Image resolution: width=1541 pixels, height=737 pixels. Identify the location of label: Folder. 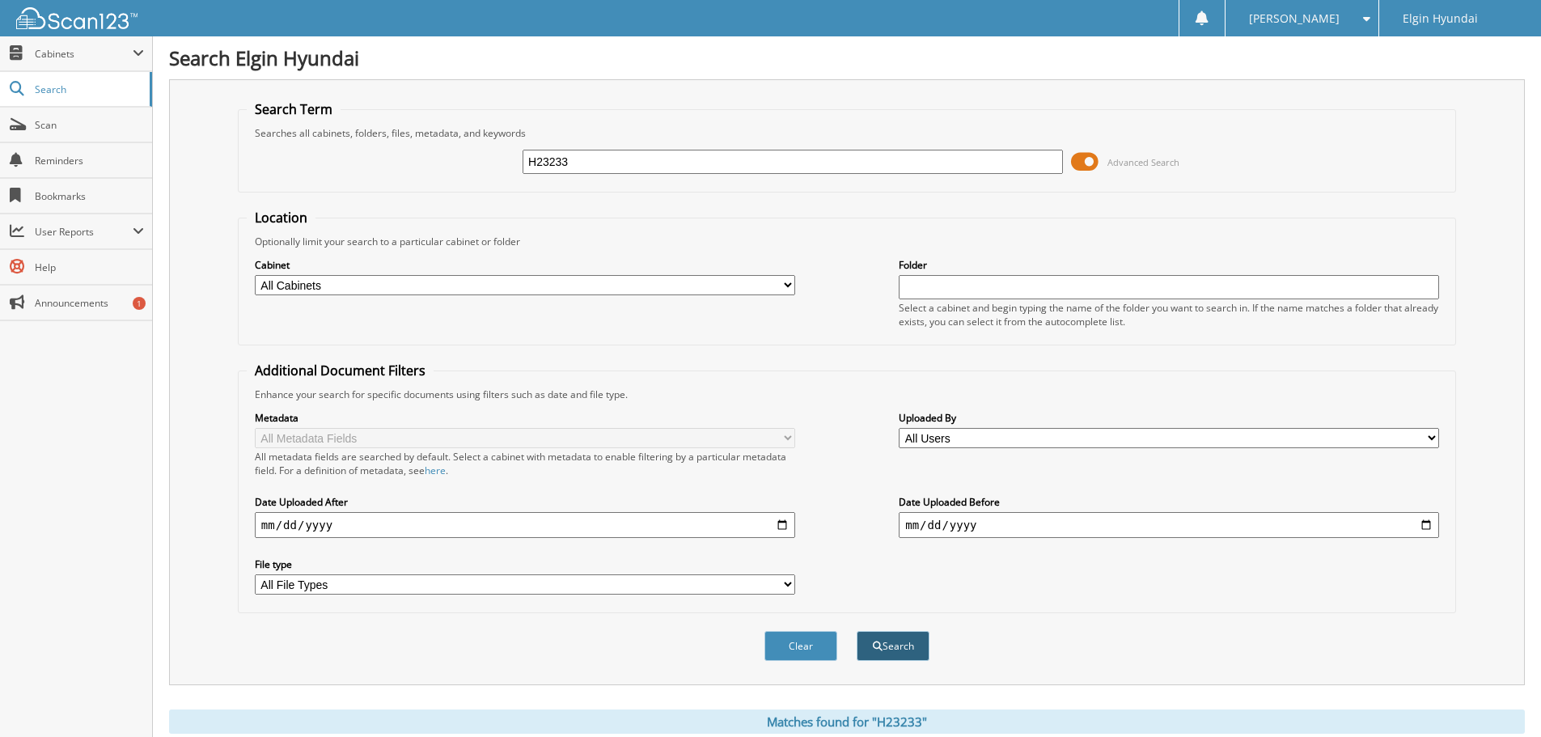
(1169, 264).